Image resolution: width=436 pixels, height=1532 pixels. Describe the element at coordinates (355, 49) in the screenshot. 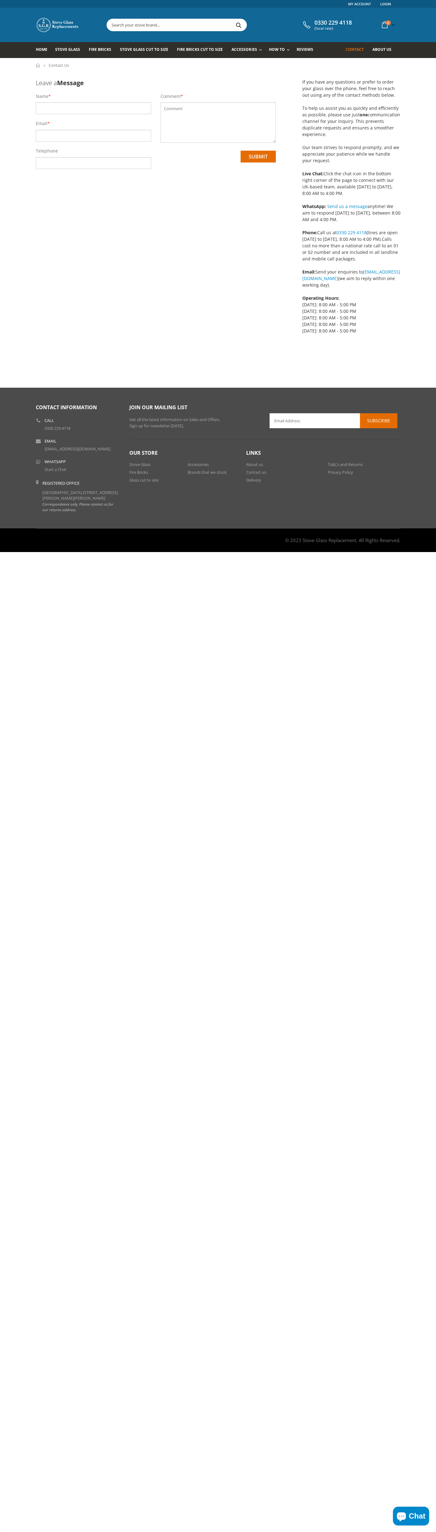

I see `span: Contact` at that location.